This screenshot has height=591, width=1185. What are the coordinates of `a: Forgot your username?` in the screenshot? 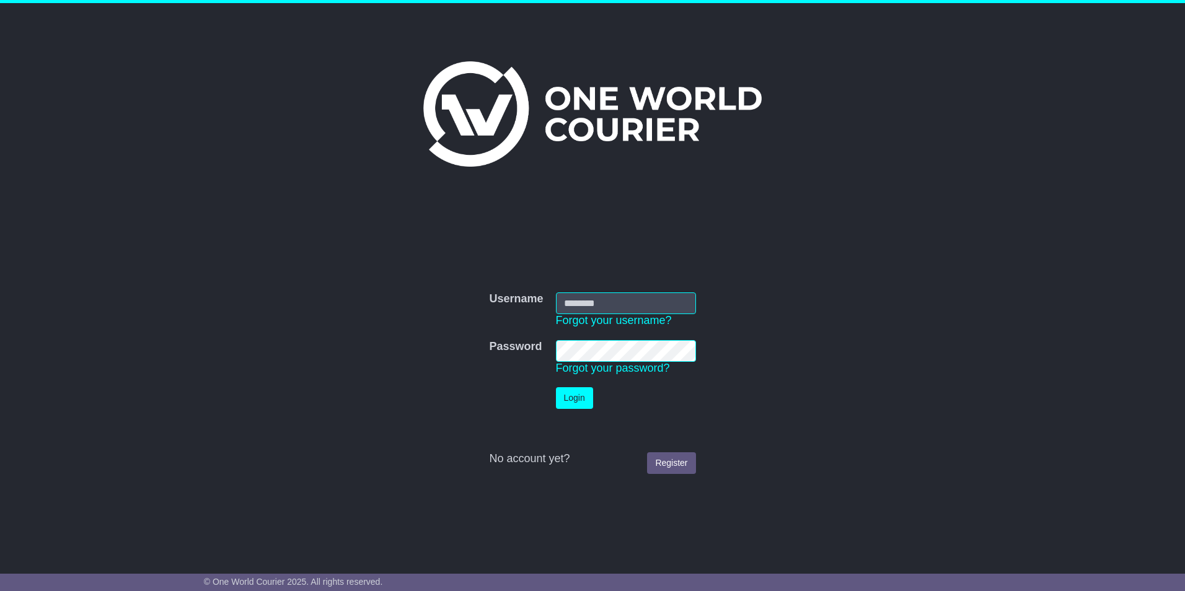 It's located at (613, 320).